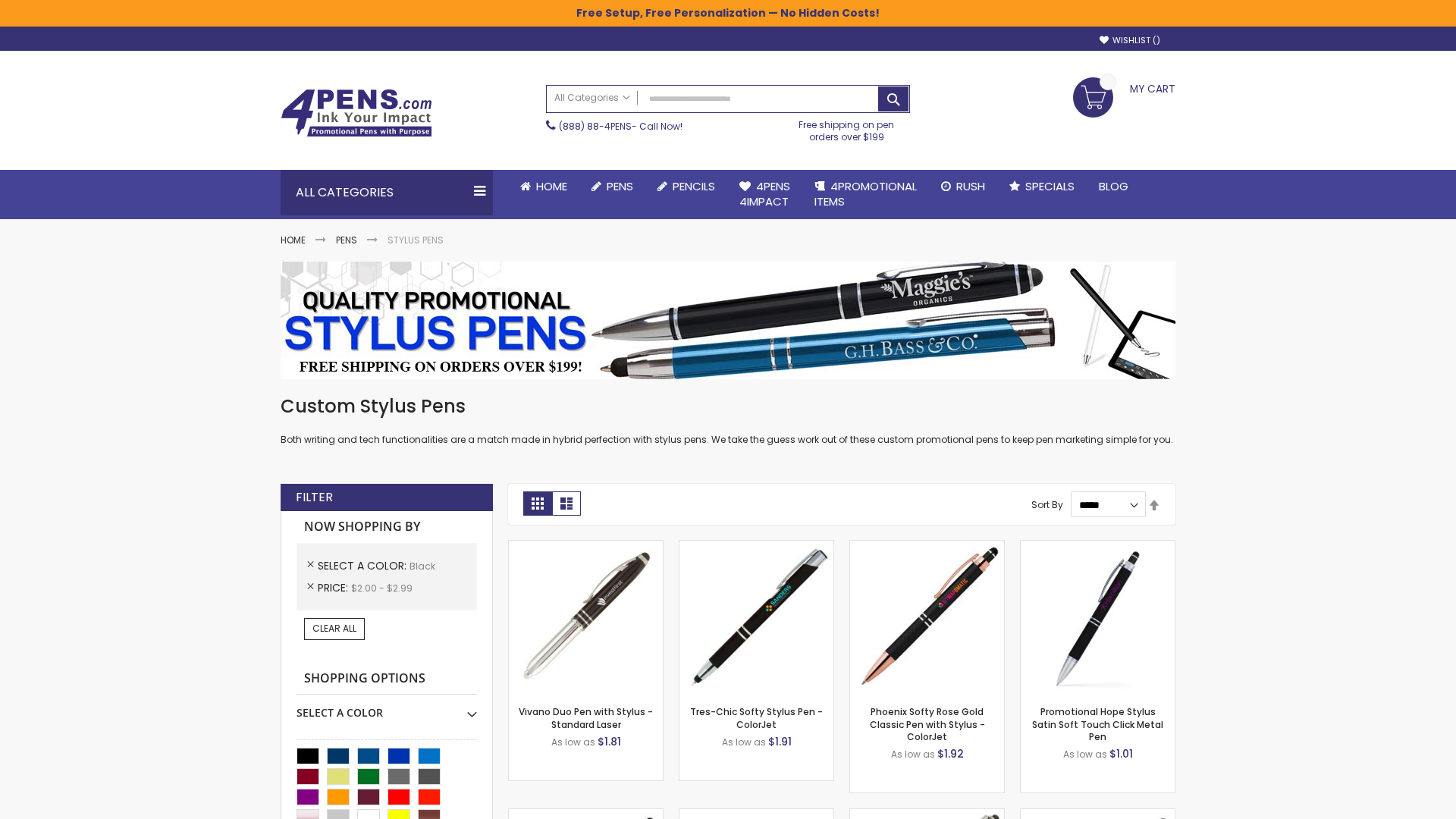 This screenshot has width=1456, height=819. What do you see at coordinates (756, 717) in the screenshot?
I see `a: Tres-Chic Softy Stylus Pen - ColorJet` at bounding box center [756, 717].